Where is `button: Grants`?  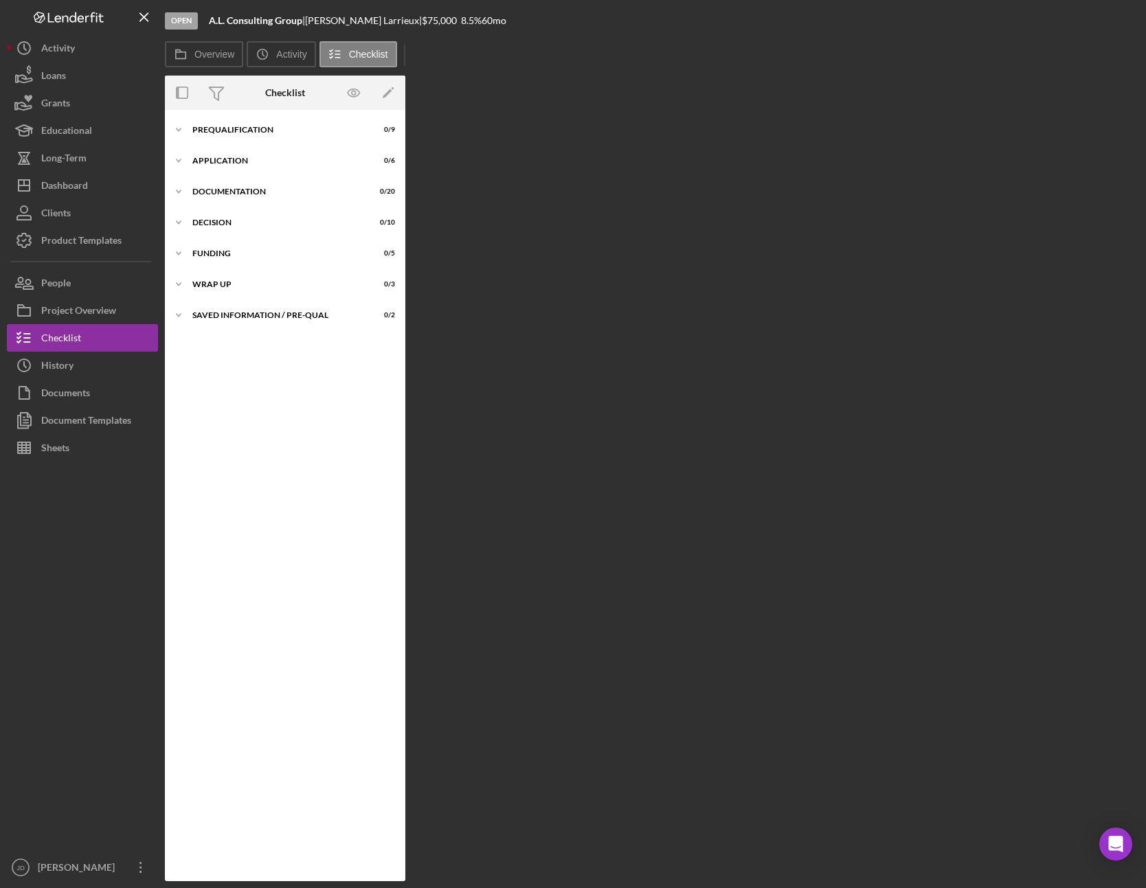 button: Grants is located at coordinates (82, 103).